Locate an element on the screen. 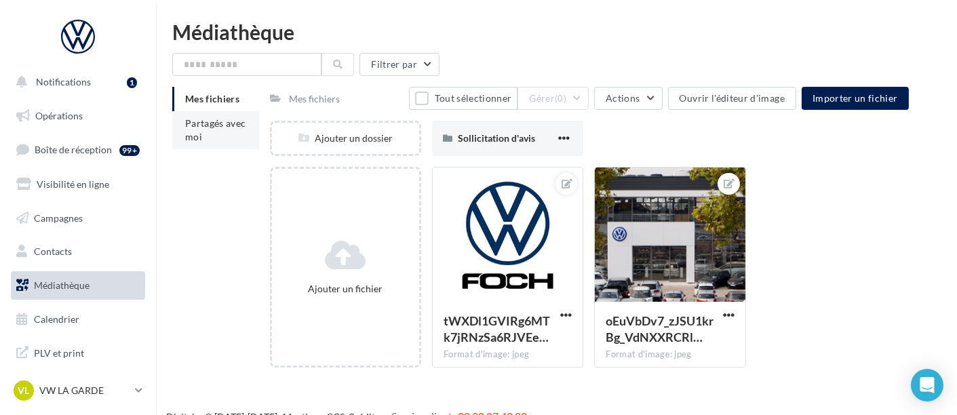 The height and width of the screenshot is (415, 957). span: Calendrier is located at coordinates (56, 319).